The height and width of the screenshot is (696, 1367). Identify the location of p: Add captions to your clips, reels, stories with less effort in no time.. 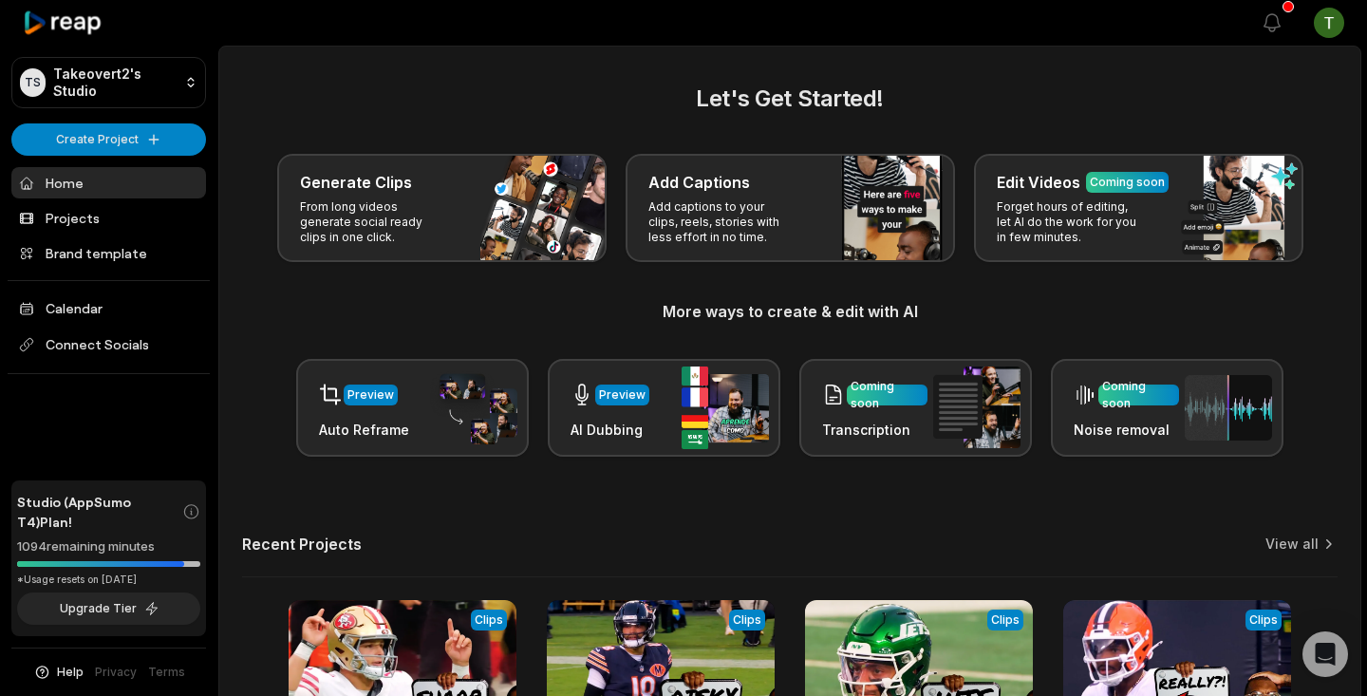
(722, 222).